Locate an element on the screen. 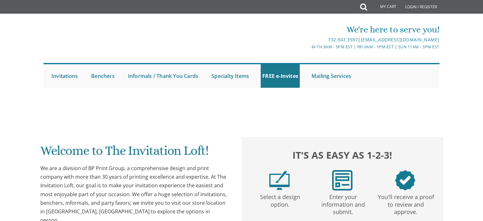  a: Informals / Thank You Cards is located at coordinates (163, 76).